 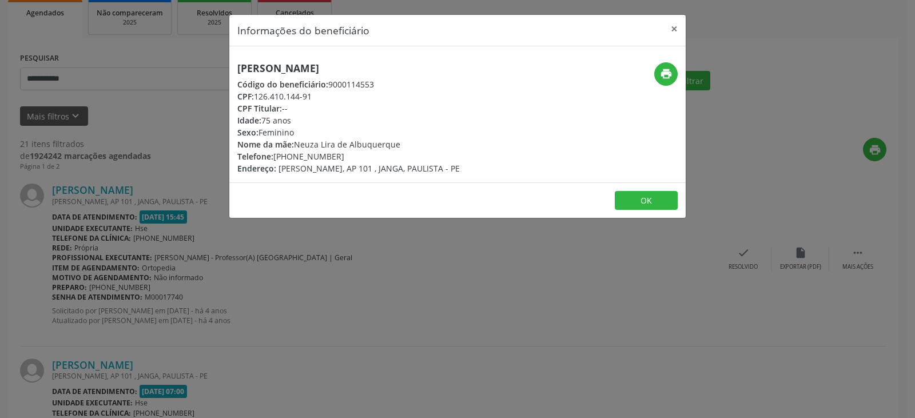 I want to click on span: Nome da mãe:, so click(x=265, y=144).